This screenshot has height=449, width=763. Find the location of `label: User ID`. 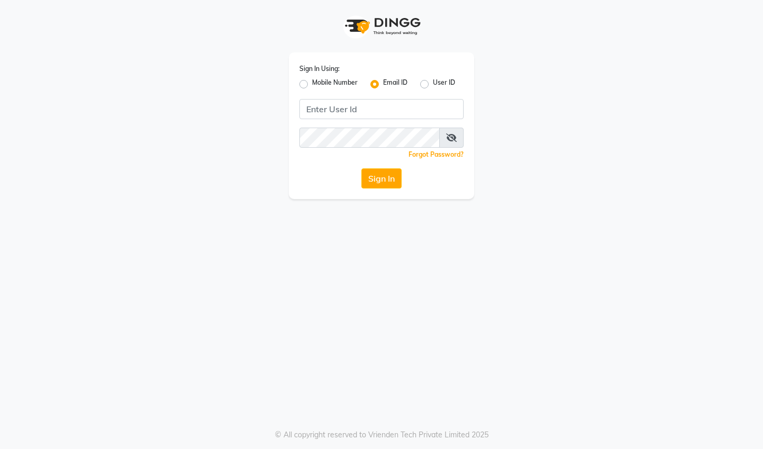

label: User ID is located at coordinates (444, 84).